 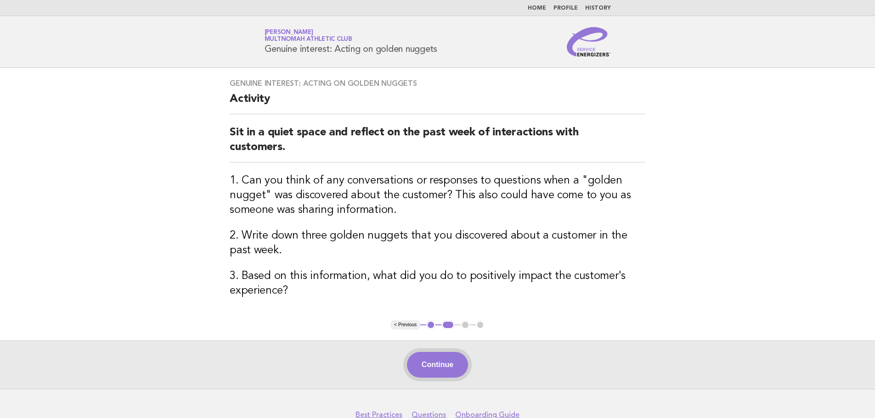 What do you see at coordinates (437, 144) in the screenshot?
I see `h2: Sit in a quiet space and reflect on the past week of interactions with customers.` at bounding box center [437, 144].